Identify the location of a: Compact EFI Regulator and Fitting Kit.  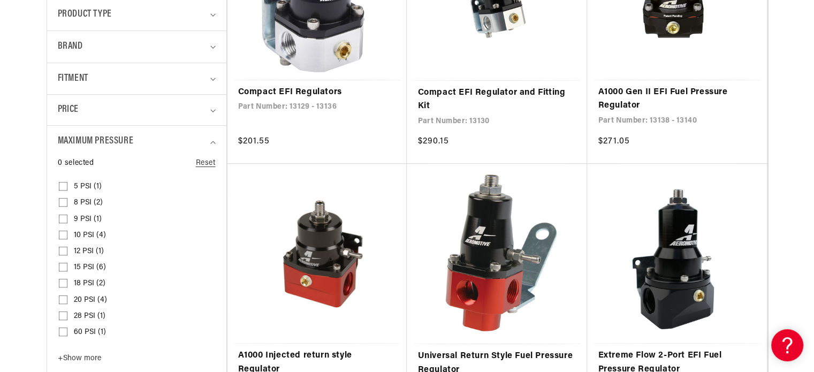
(497, 100).